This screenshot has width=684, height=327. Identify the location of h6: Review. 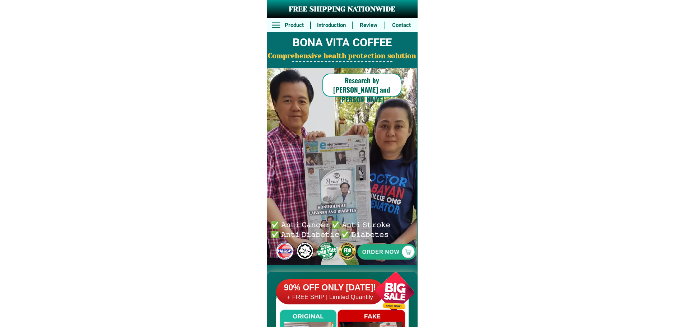
(369, 25).